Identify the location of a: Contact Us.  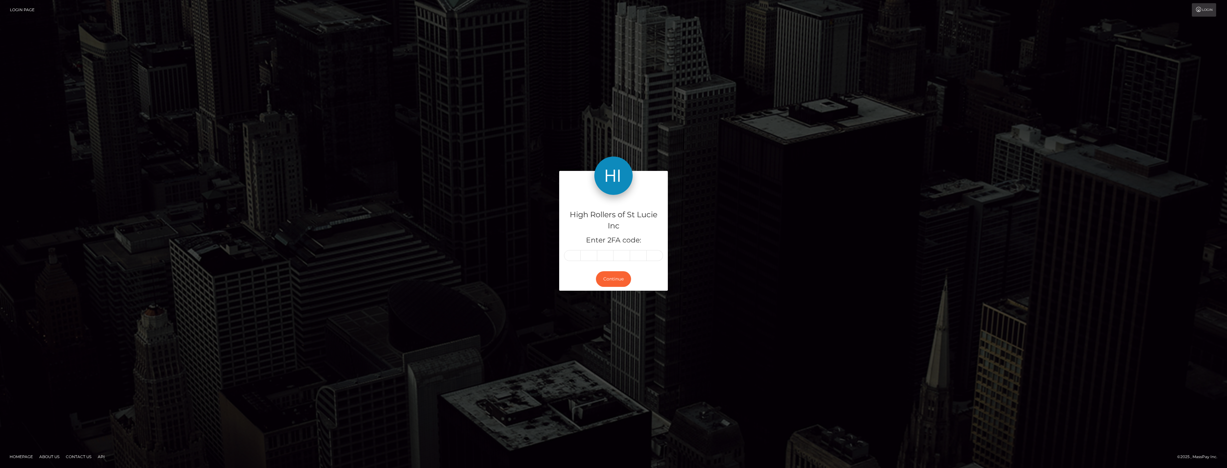
(79, 457).